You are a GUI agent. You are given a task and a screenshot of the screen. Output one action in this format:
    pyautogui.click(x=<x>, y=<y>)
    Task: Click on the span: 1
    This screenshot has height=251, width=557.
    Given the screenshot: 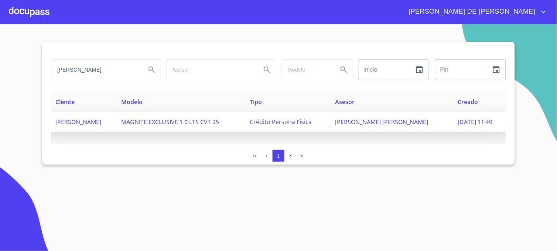 What is the action you would take?
    pyautogui.click(x=278, y=156)
    